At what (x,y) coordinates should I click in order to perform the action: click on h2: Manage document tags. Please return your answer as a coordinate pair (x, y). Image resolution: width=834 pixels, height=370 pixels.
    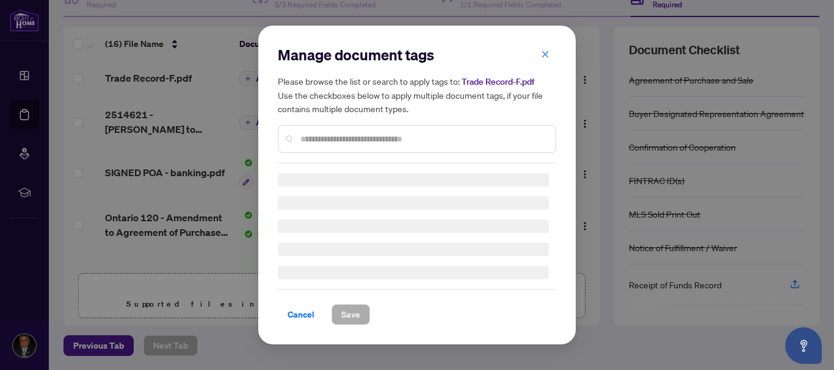
    Looking at the image, I should click on (417, 55).